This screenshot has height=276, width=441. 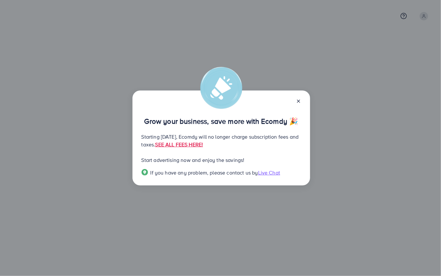 I want to click on span: If you have any problem, please contact us by, so click(x=204, y=173).